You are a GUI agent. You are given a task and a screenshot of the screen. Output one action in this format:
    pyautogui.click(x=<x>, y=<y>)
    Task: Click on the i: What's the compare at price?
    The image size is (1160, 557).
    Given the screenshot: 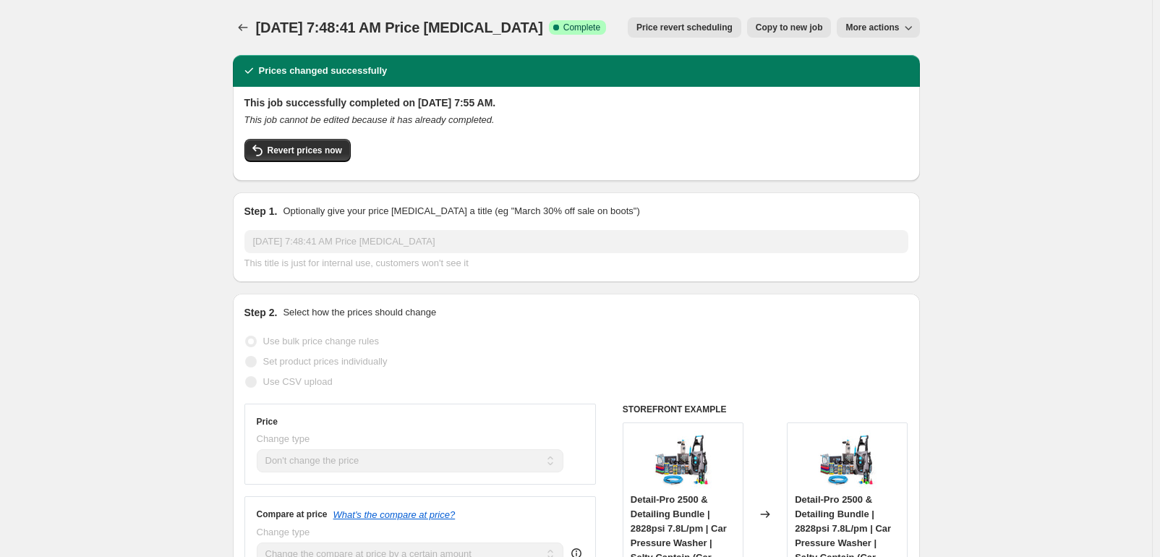 What is the action you would take?
    pyautogui.click(x=394, y=514)
    